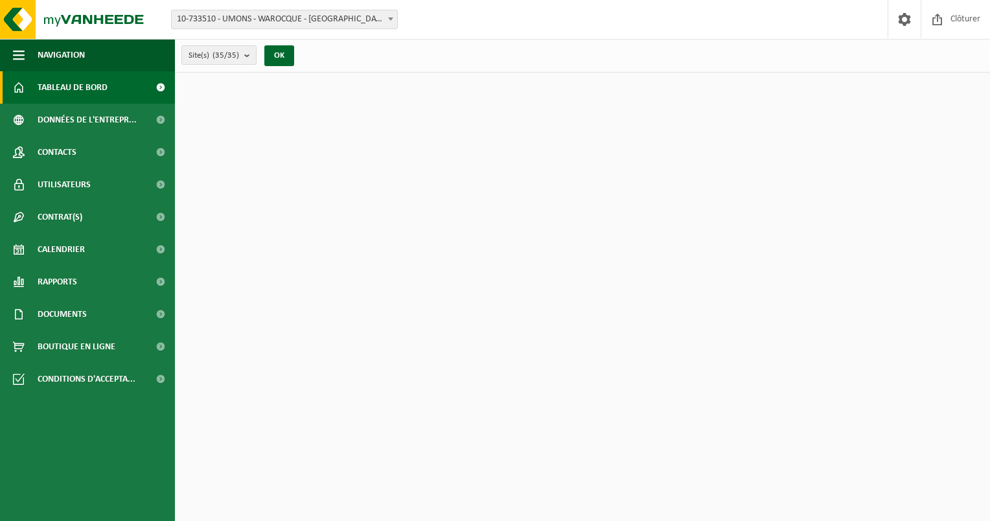 This screenshot has height=521, width=990. Describe the element at coordinates (214, 56) in the screenshot. I see `span: Site(s)` at that location.